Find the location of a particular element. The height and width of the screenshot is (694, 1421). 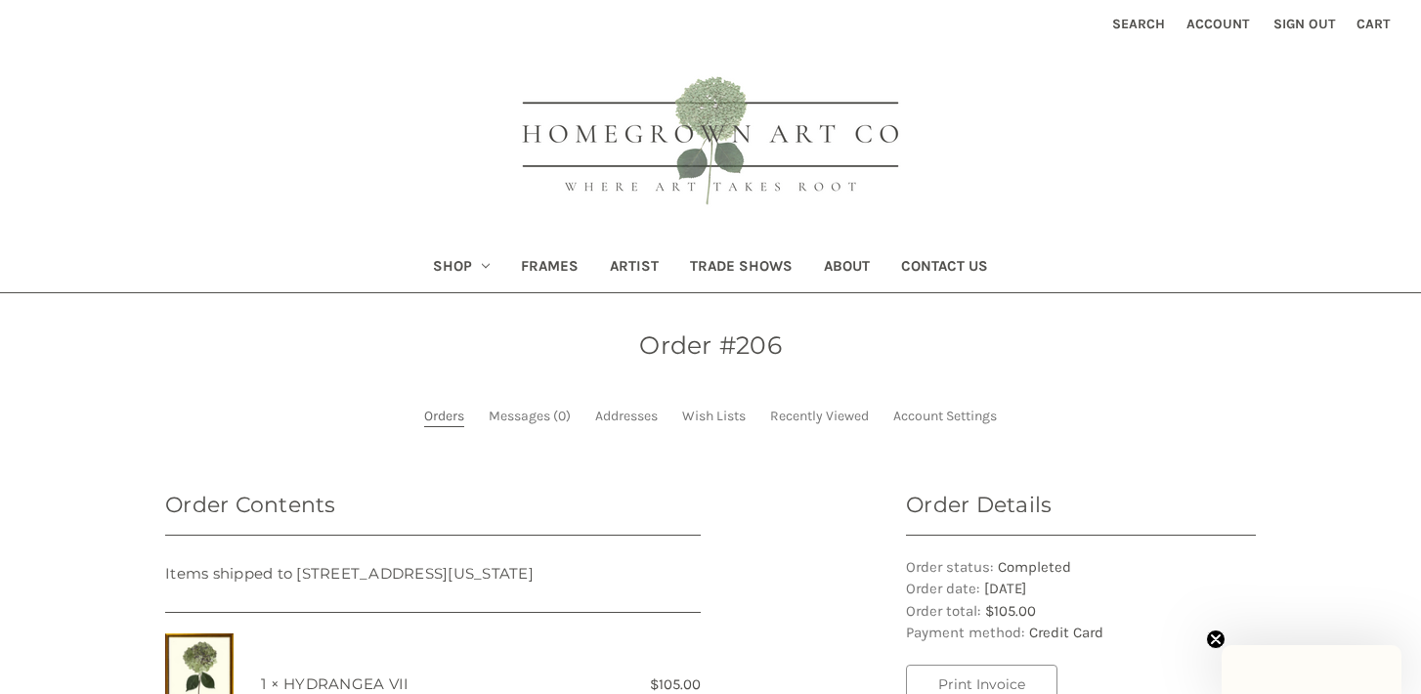

a: Account Settings is located at coordinates (945, 415).